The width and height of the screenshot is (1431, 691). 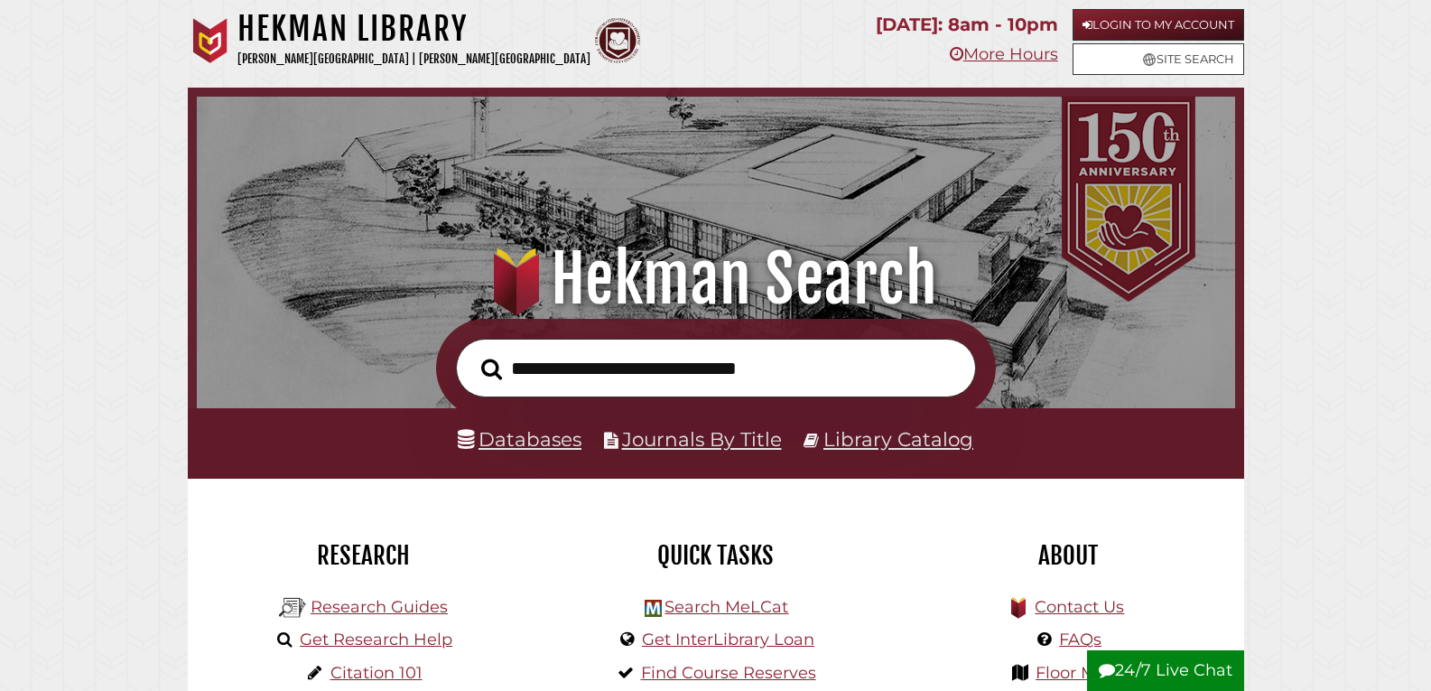 What do you see at coordinates (1080, 639) in the screenshot?
I see `a: FAQs` at bounding box center [1080, 639].